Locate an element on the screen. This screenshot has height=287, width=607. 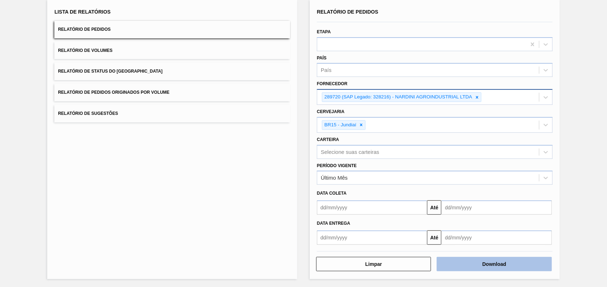
span: Relatório de Volumes is located at coordinates (85, 50).